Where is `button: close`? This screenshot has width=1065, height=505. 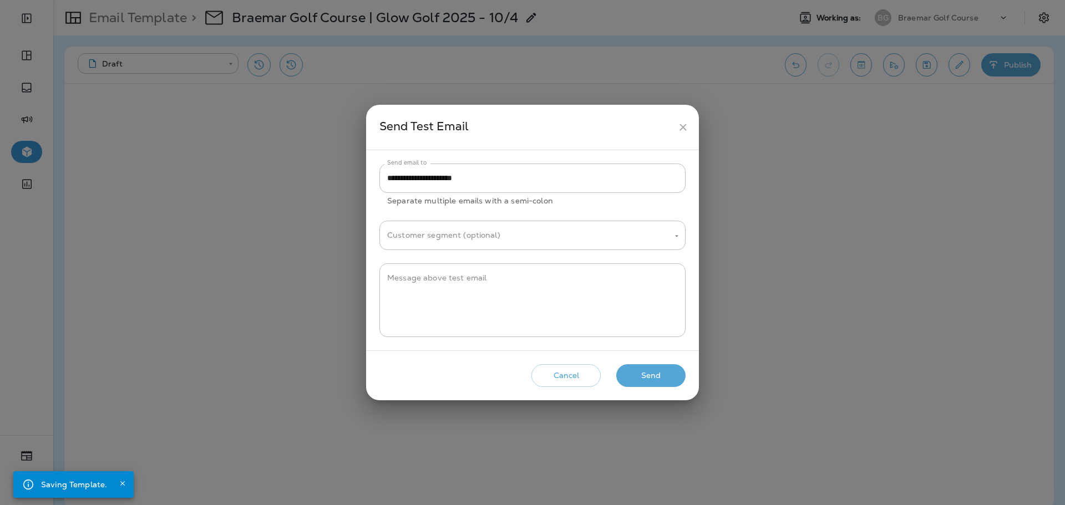
button: close is located at coordinates (683, 127).